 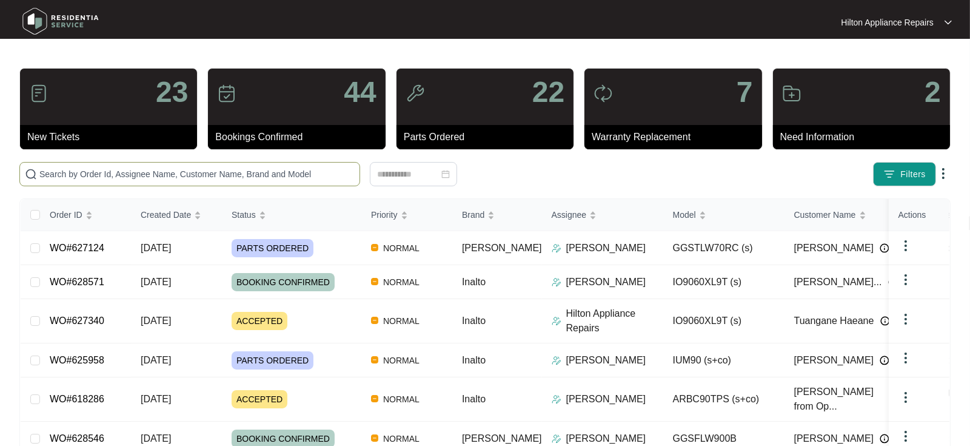 I want to click on th: Actions, so click(x=919, y=215).